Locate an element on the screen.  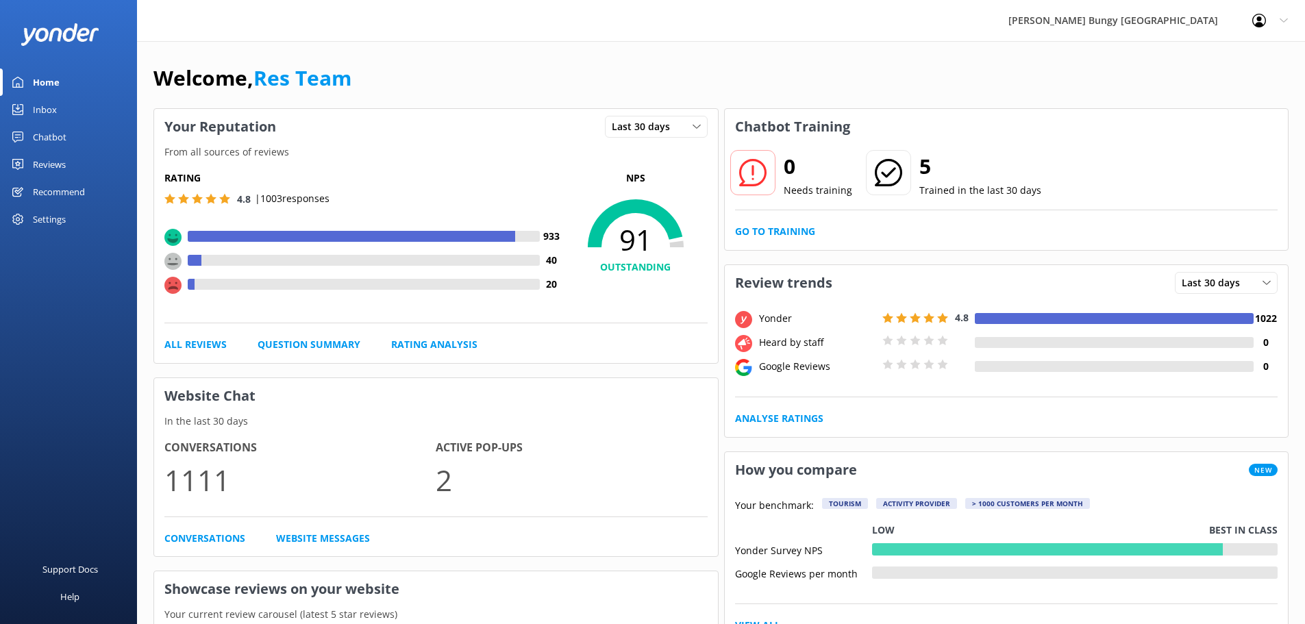
a: Conversations is located at coordinates (205, 538).